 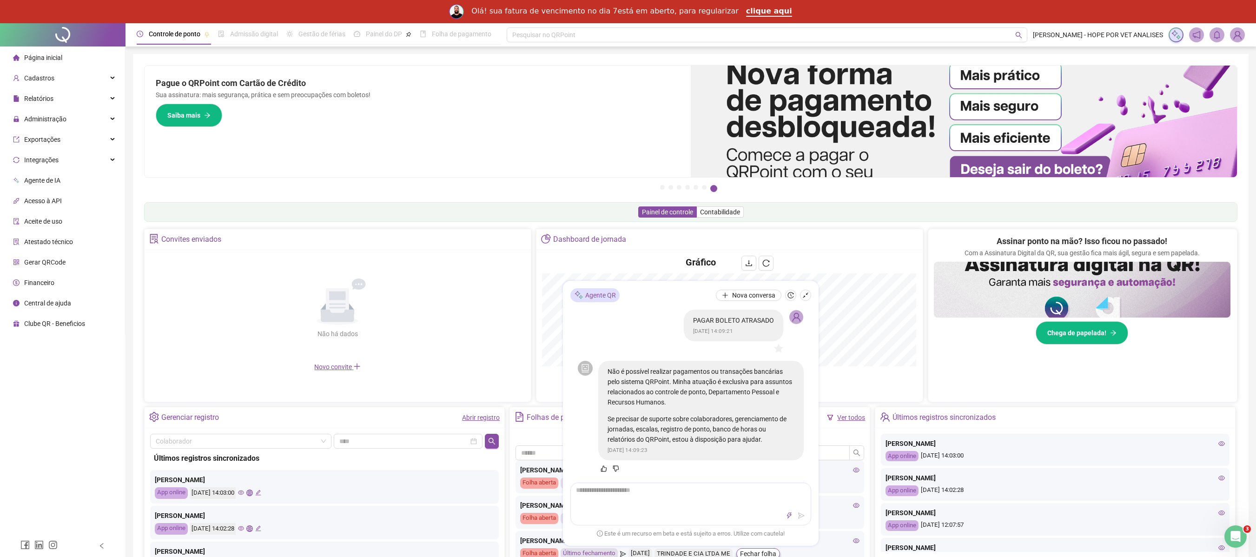 What do you see at coordinates (462, 34) in the screenshot?
I see `span: Folha de pagamento` at bounding box center [462, 34].